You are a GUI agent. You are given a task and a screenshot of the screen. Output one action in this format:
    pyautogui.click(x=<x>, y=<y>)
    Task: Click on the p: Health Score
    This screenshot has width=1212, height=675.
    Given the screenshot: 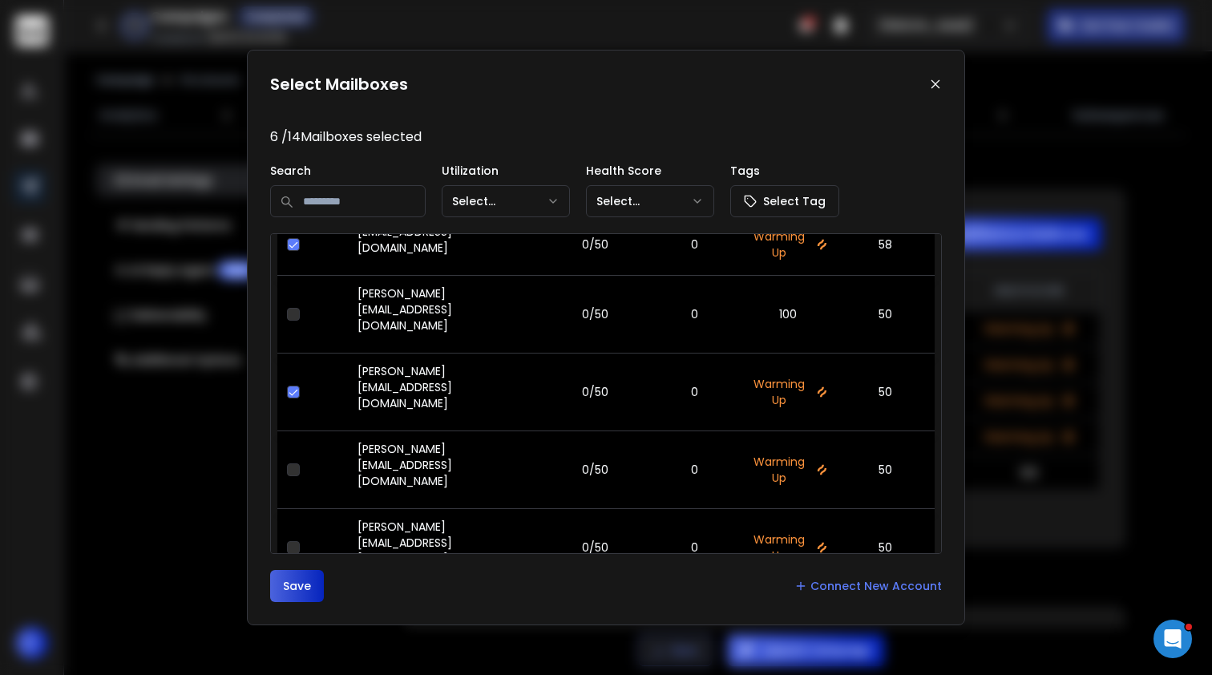 What is the action you would take?
    pyautogui.click(x=650, y=171)
    